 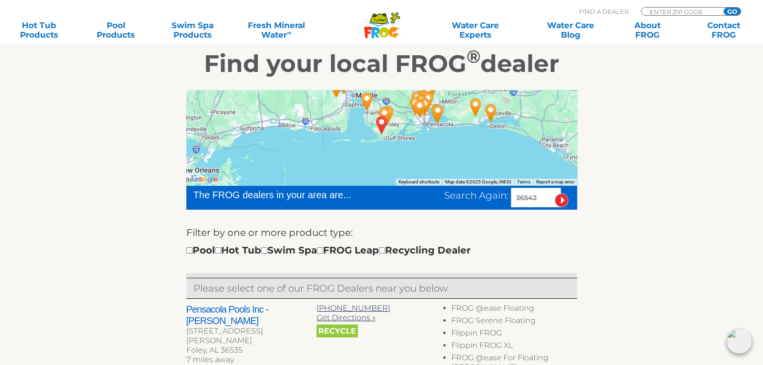 I want to click on a: Water CareBlog, so click(x=570, y=30).